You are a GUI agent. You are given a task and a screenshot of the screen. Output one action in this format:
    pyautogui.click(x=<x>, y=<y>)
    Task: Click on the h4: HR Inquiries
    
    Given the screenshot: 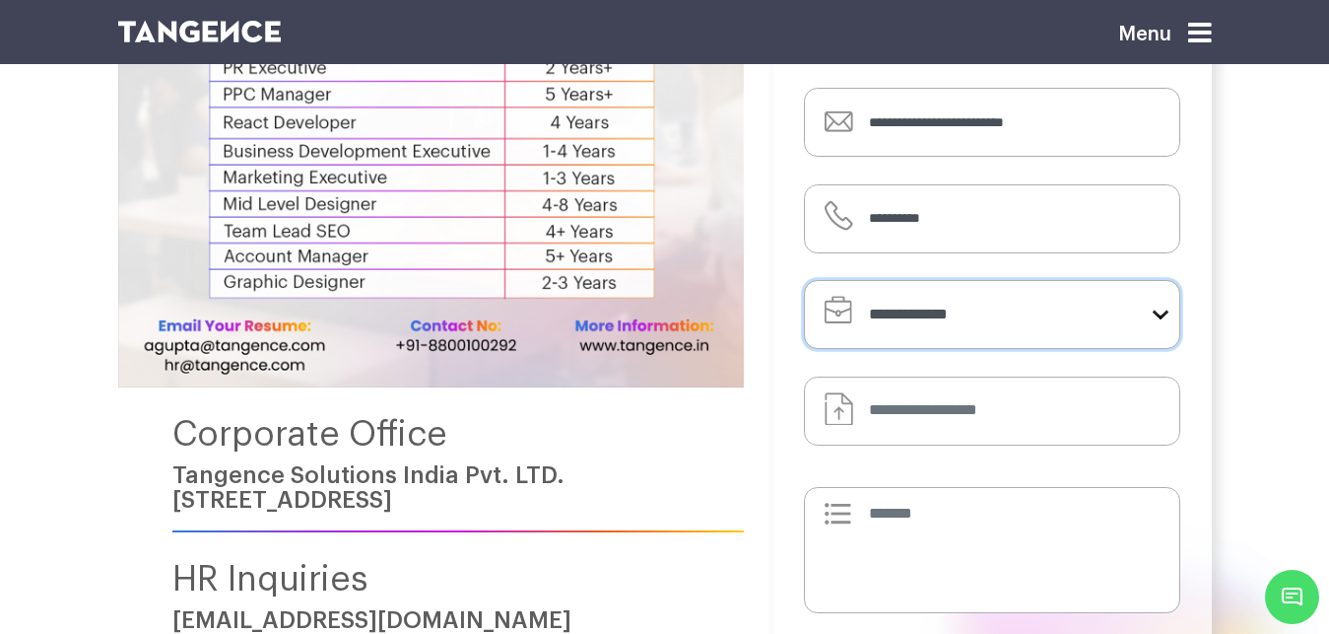 What is the action you would take?
    pyautogui.click(x=458, y=578)
    